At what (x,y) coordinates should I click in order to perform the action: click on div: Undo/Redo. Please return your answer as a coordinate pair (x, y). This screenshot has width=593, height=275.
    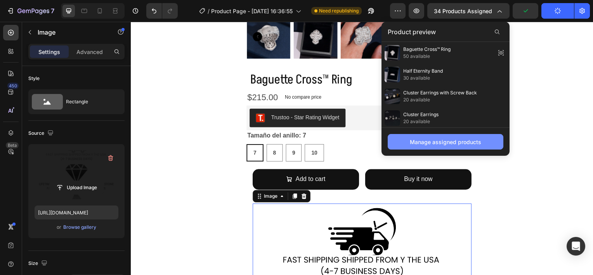
    Looking at the image, I should click on (162, 11).